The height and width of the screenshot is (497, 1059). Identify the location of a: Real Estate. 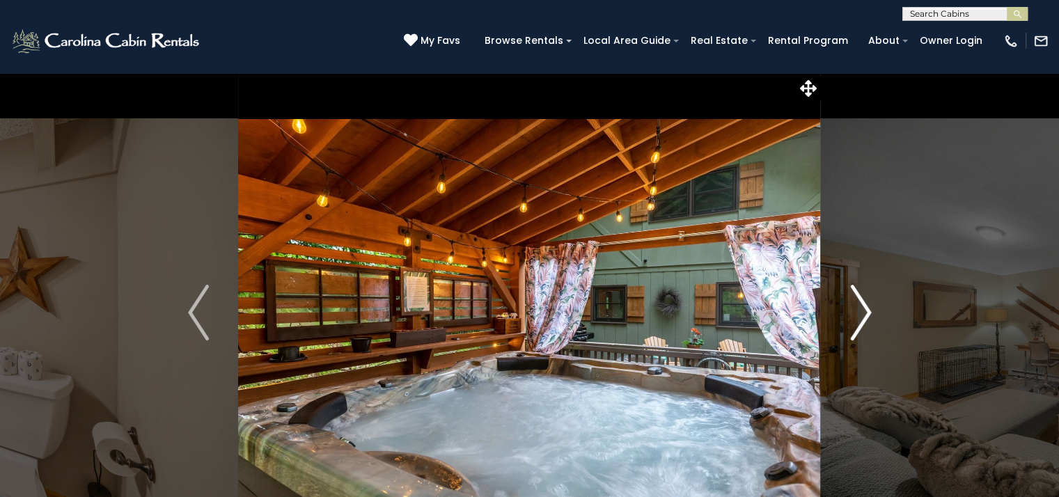
(719, 40).